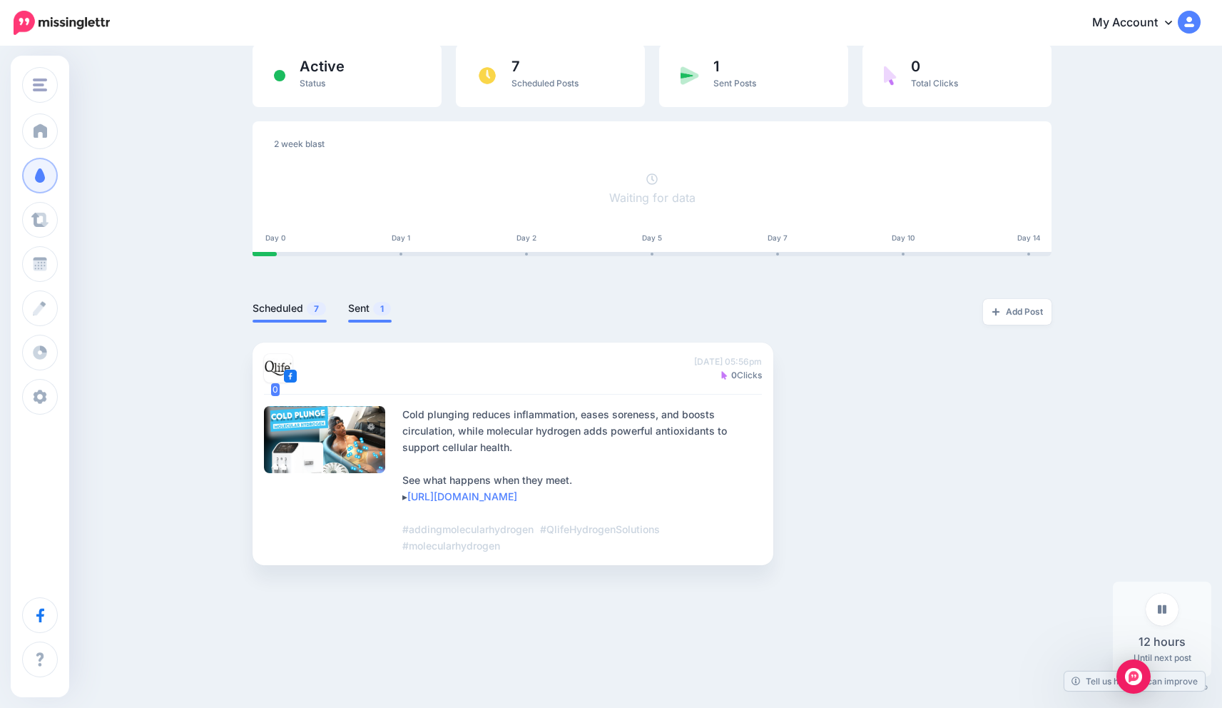  I want to click on span: Status, so click(313, 83).